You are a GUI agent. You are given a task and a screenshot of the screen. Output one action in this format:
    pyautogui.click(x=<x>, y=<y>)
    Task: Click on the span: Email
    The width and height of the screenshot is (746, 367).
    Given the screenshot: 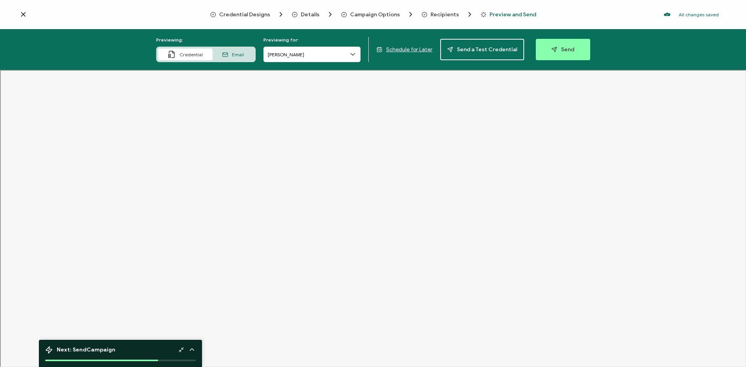 What is the action you would take?
    pyautogui.click(x=238, y=54)
    